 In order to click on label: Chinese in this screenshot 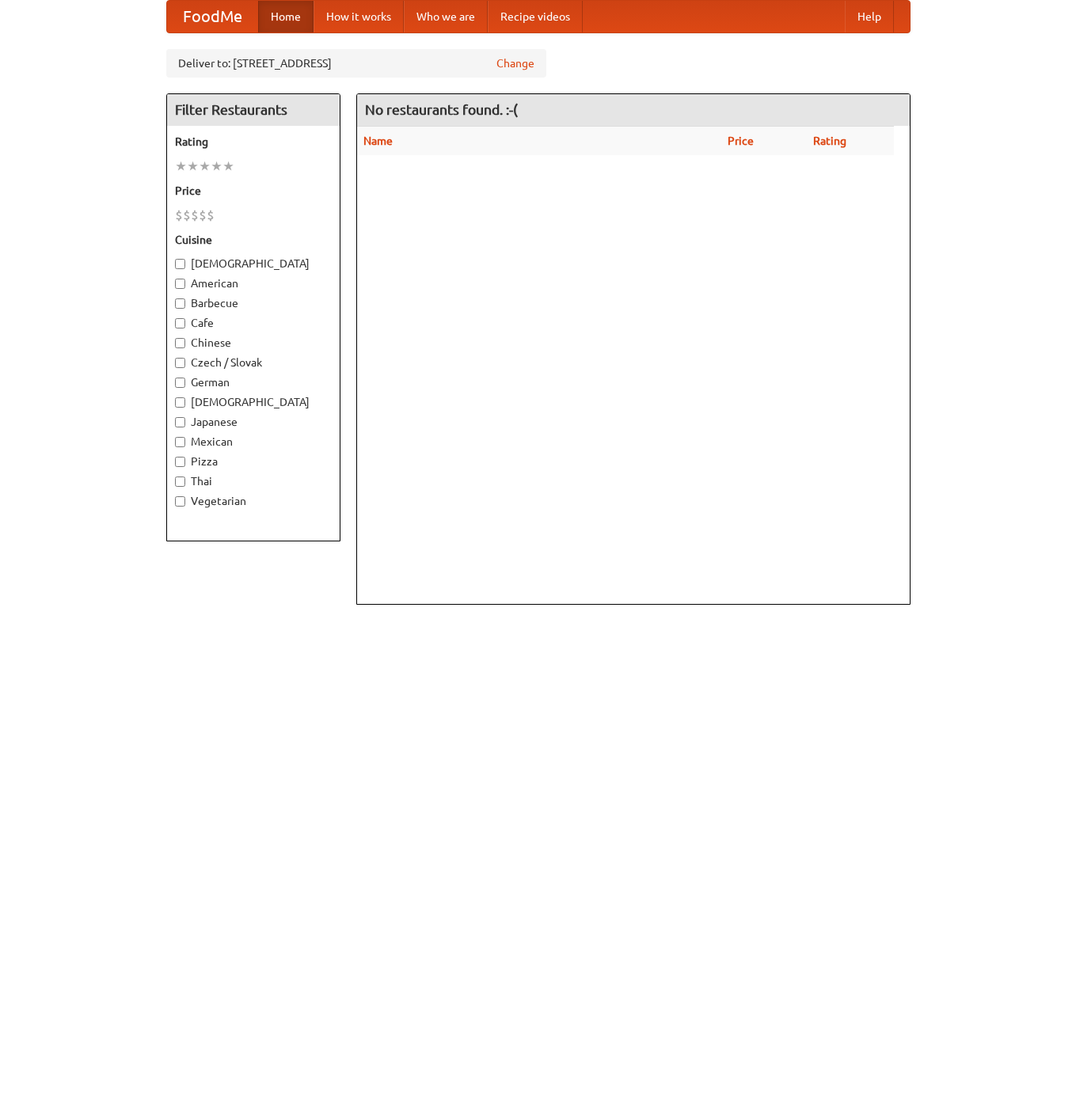, I will do `click(253, 343)`.